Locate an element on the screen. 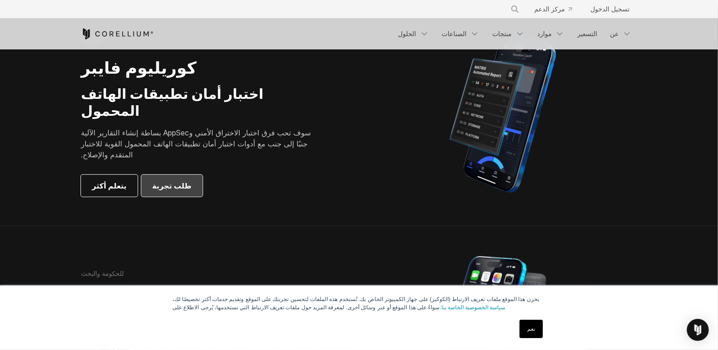 The image size is (718, 350). a: طلب تجربة is located at coordinates (172, 186).